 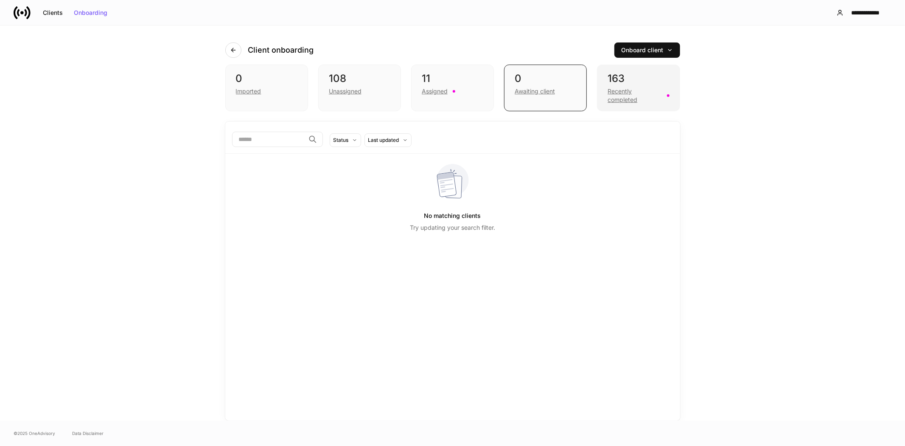 I want to click on button: Onboarding, so click(x=90, y=13).